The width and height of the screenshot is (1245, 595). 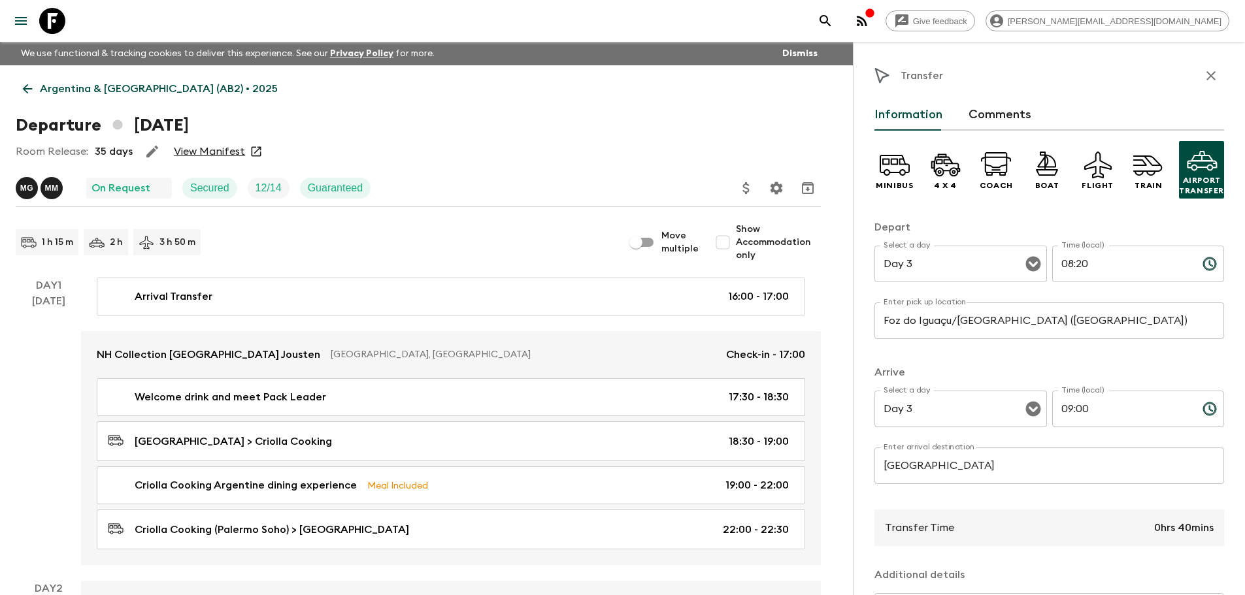 I want to click on p: On Request, so click(x=121, y=188).